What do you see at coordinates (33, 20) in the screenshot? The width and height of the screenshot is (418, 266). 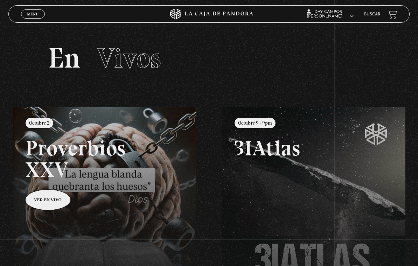 I see `span: Cerrar` at bounding box center [33, 20].